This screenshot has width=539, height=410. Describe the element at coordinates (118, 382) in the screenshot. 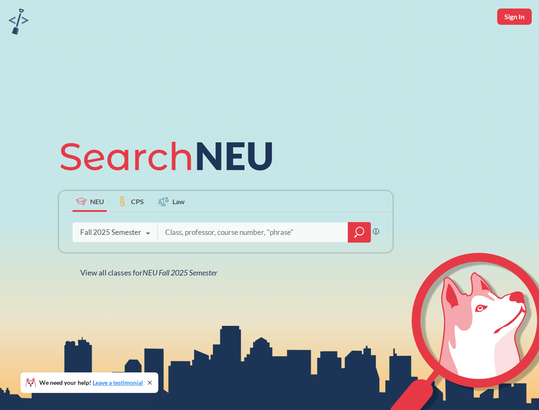

I see `a: Leave a testimonial` at that location.